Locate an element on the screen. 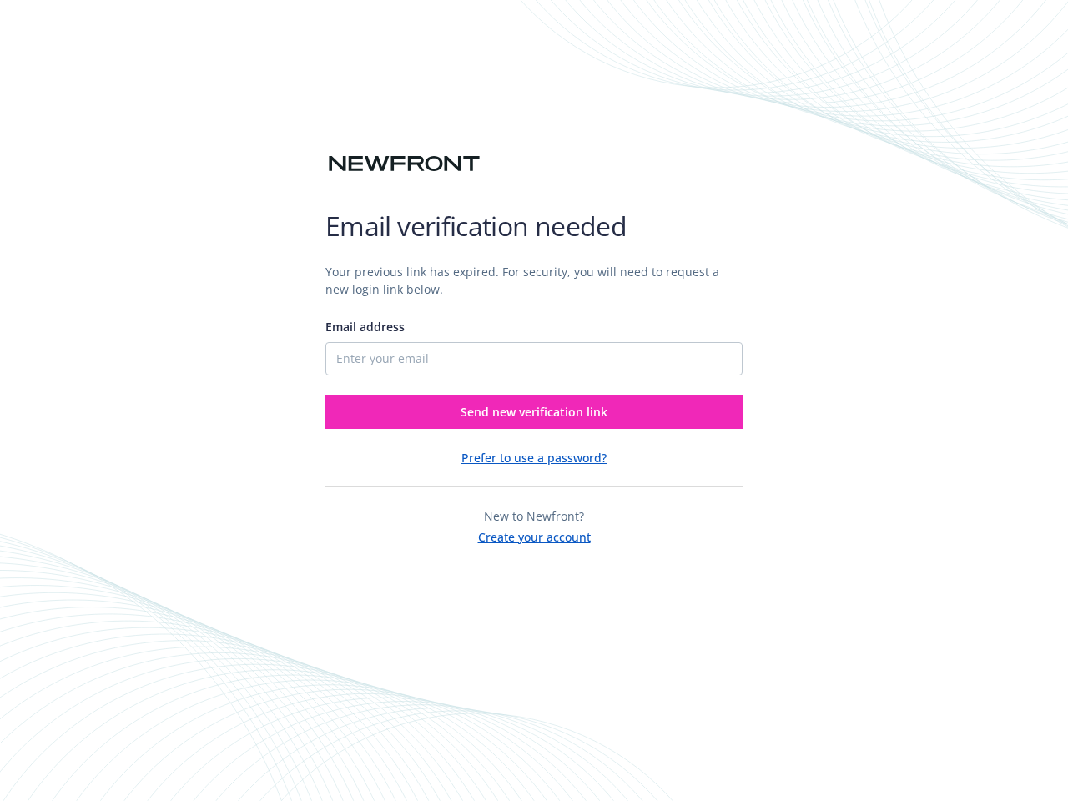  button: Prefer to use a password? is located at coordinates (534, 457).